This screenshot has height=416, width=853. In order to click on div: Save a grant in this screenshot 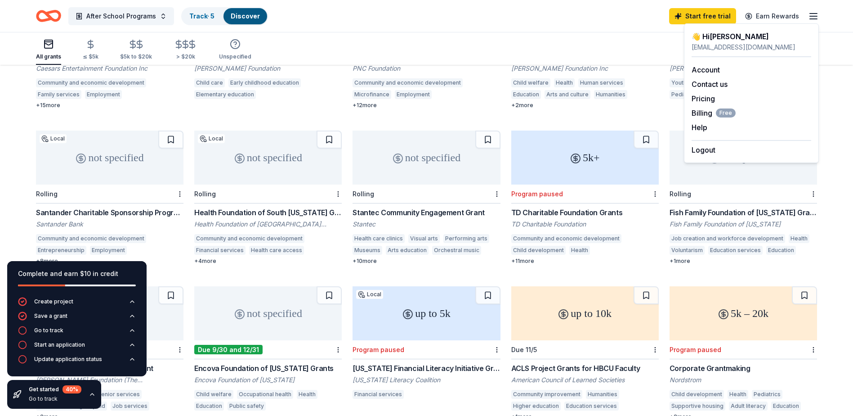, I will do `click(51, 316)`.